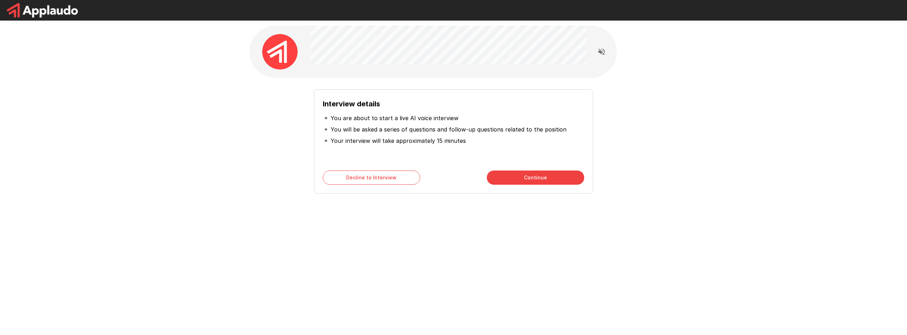  What do you see at coordinates (536, 178) in the screenshot?
I see `button: Continue` at bounding box center [536, 178].